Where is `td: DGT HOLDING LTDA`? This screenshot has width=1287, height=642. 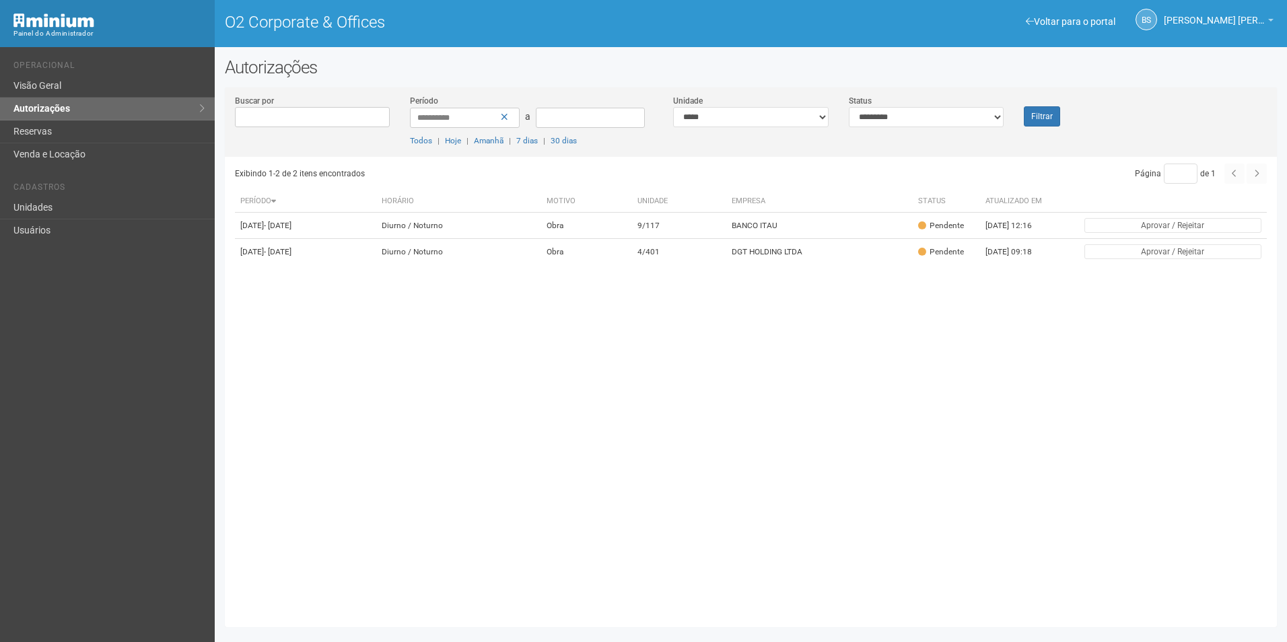 td: DGT HOLDING LTDA is located at coordinates (819, 252).